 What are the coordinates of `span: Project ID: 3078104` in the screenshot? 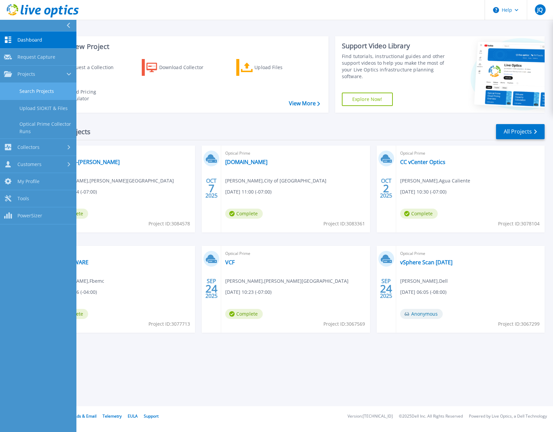 It's located at (519, 224).